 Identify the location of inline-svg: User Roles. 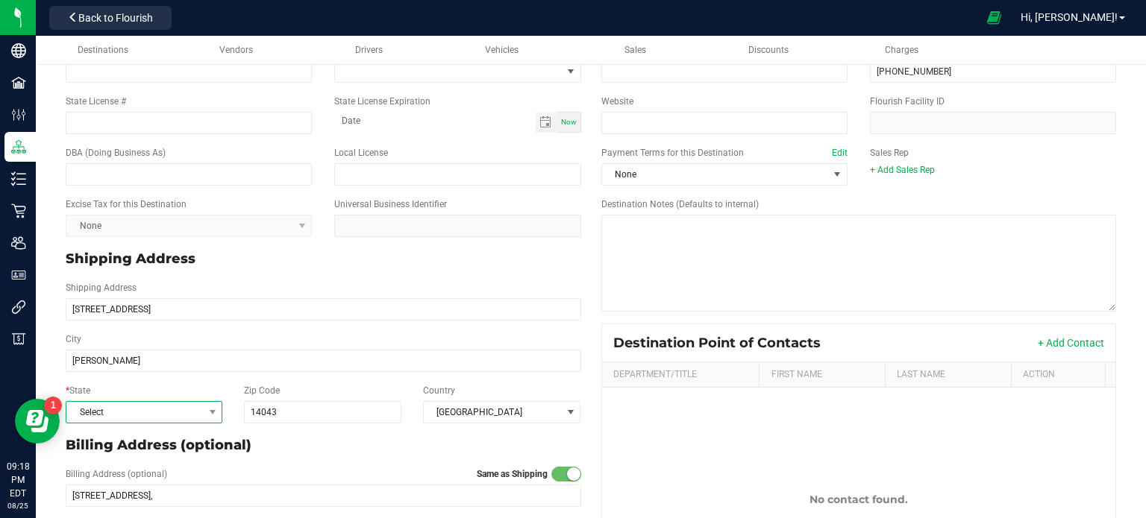
(19, 275).